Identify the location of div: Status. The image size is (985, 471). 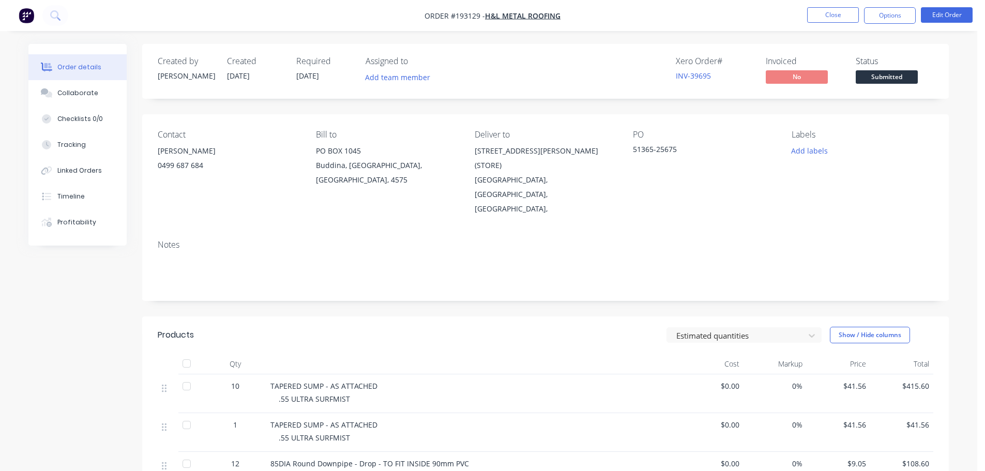
(895, 61).